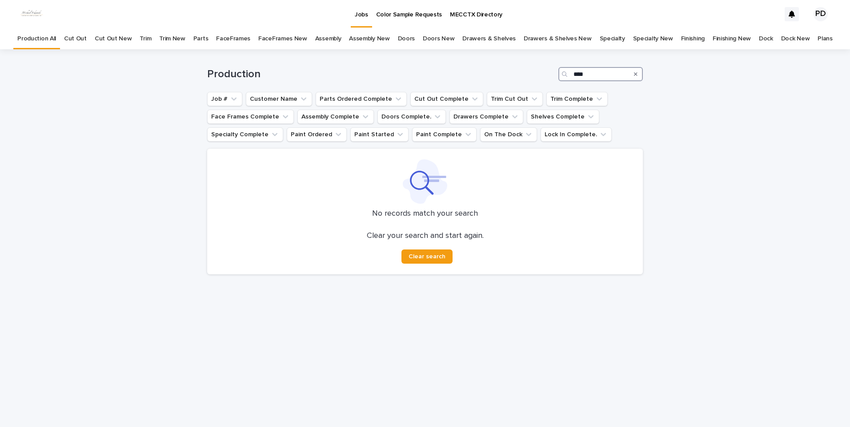 The image size is (850, 427). Describe the element at coordinates (224, 99) in the screenshot. I see `button: Job #` at that location.